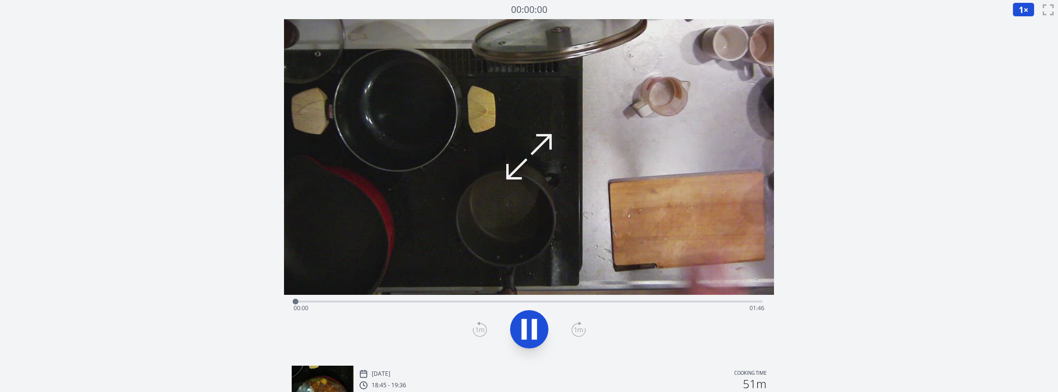 The height and width of the screenshot is (392, 1058). I want to click on a: 00:00:00, so click(529, 10).